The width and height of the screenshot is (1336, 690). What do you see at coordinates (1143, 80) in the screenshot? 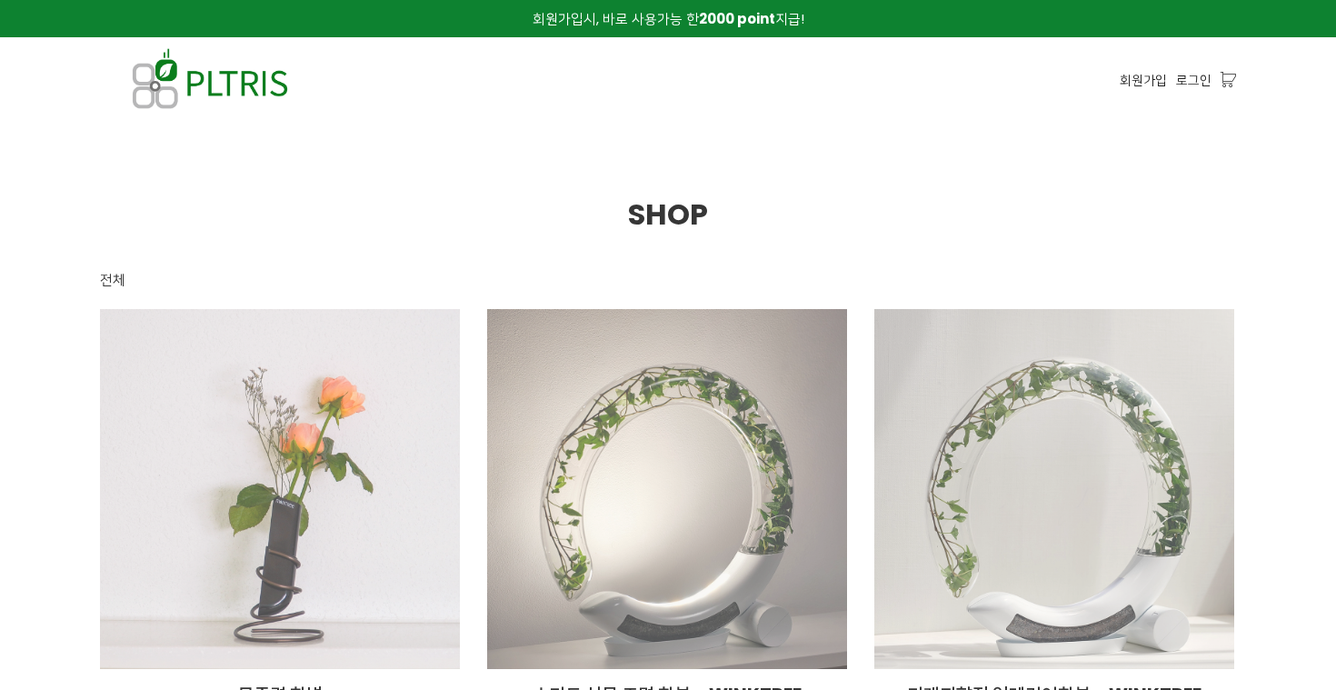
I see `span: 회원가입` at bounding box center [1143, 80].